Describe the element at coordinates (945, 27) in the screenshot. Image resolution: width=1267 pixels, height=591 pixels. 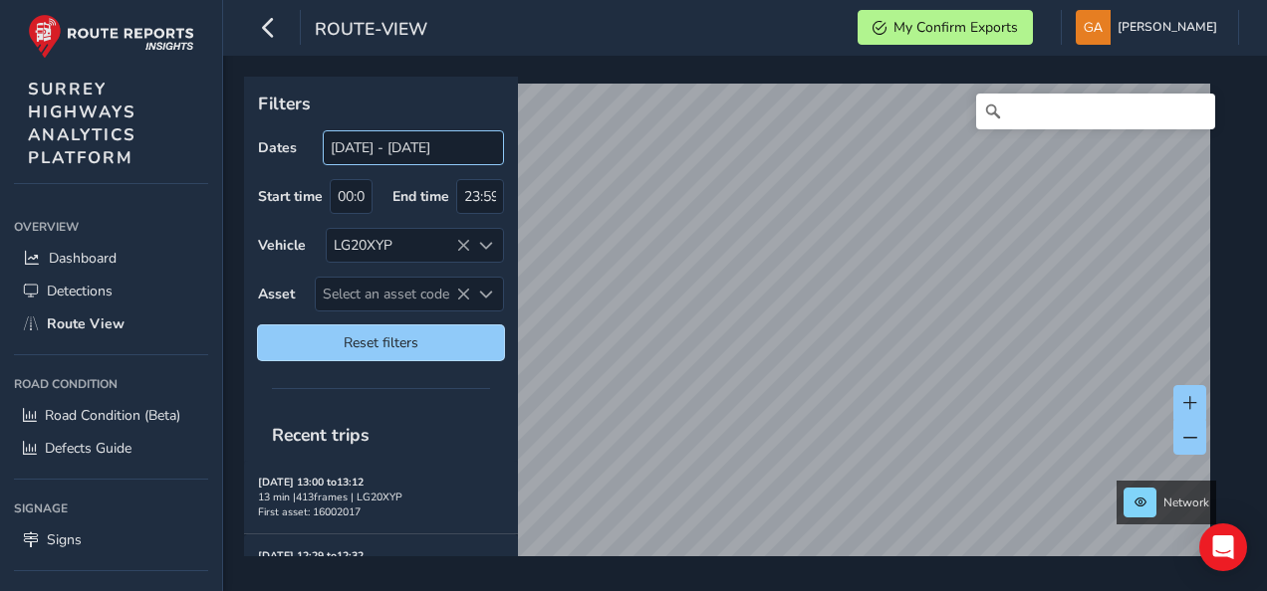
I see `button: My Confirm Exports` at that location.